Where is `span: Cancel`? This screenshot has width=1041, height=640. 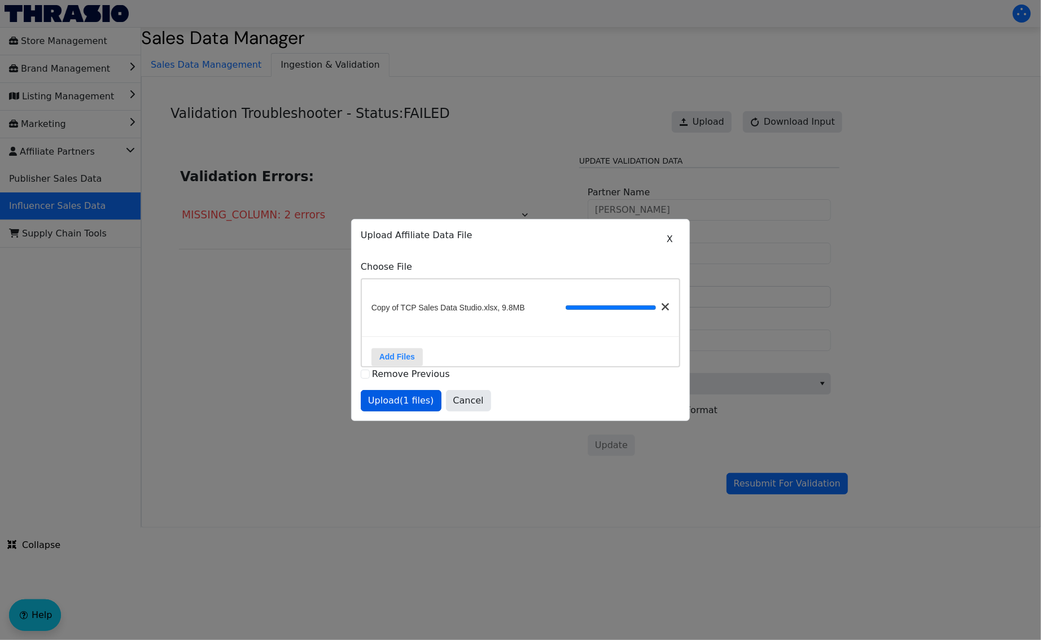 span: Cancel is located at coordinates (468, 401).